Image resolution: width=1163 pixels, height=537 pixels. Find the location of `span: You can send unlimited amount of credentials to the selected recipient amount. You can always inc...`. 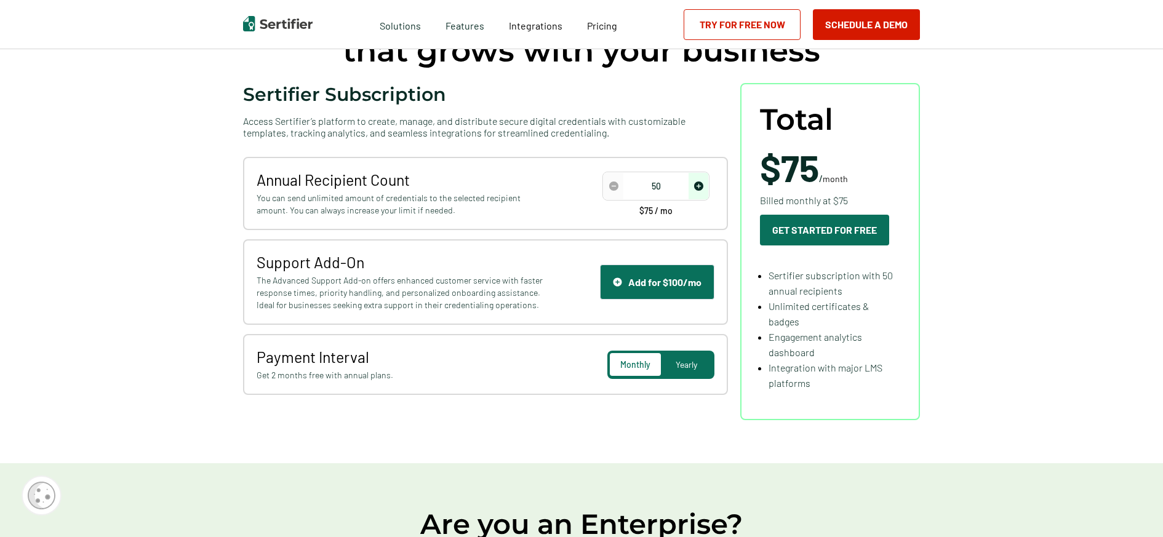

span: You can send unlimited amount of credentials to the selected recipient amount. You can always inc... is located at coordinates (401, 204).